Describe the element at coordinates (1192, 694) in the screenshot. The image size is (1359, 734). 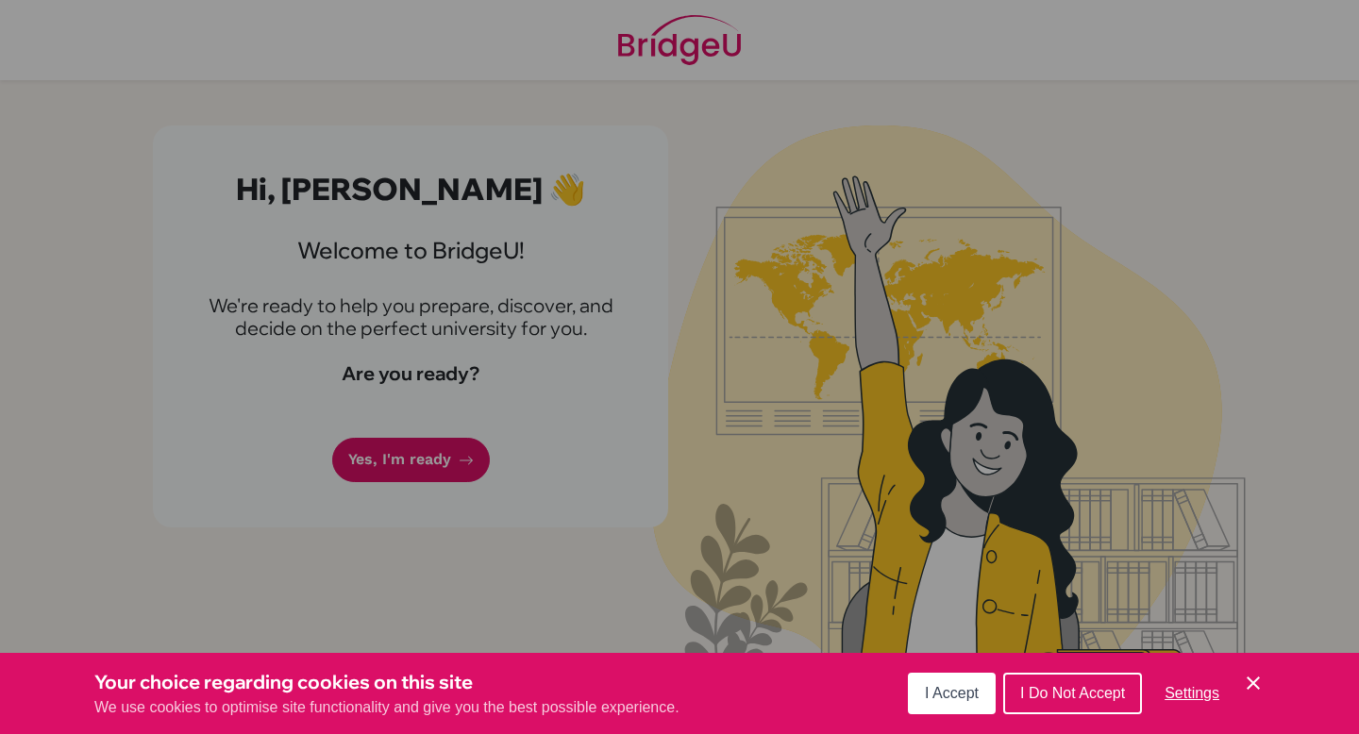
I see `button: Settings` at that location.